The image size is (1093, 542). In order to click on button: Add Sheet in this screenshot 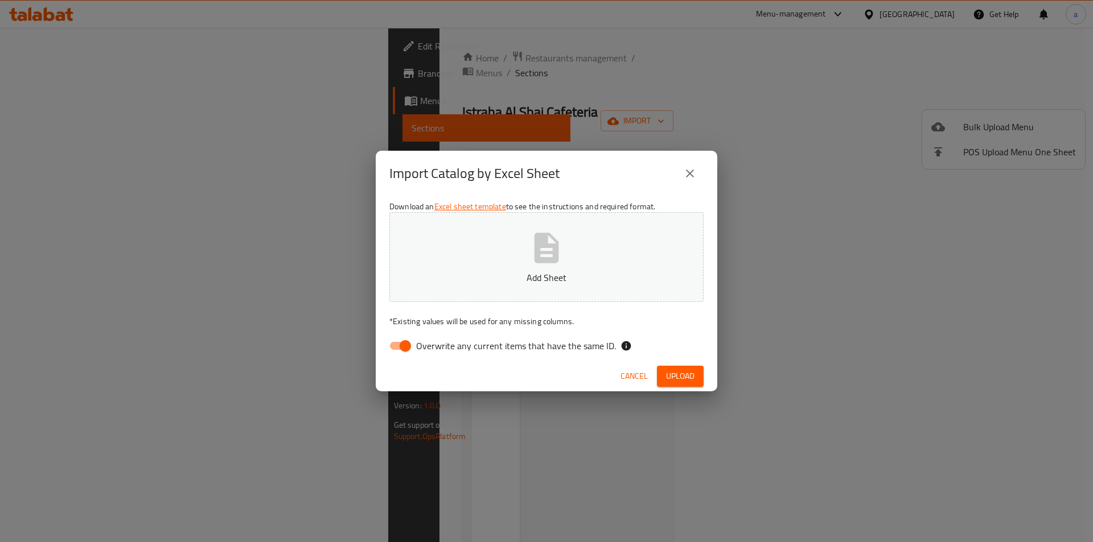, I will do `click(546, 257)`.